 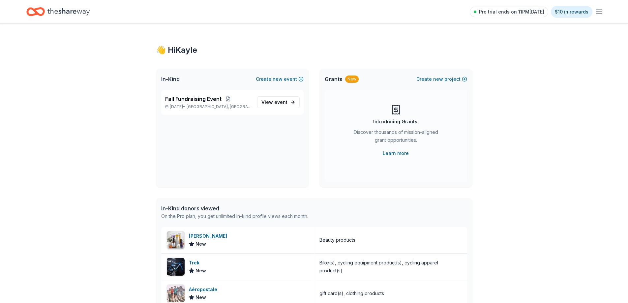 What do you see at coordinates (280, 79) in the screenshot?
I see `button: Createnewevent` at bounding box center [280, 79].